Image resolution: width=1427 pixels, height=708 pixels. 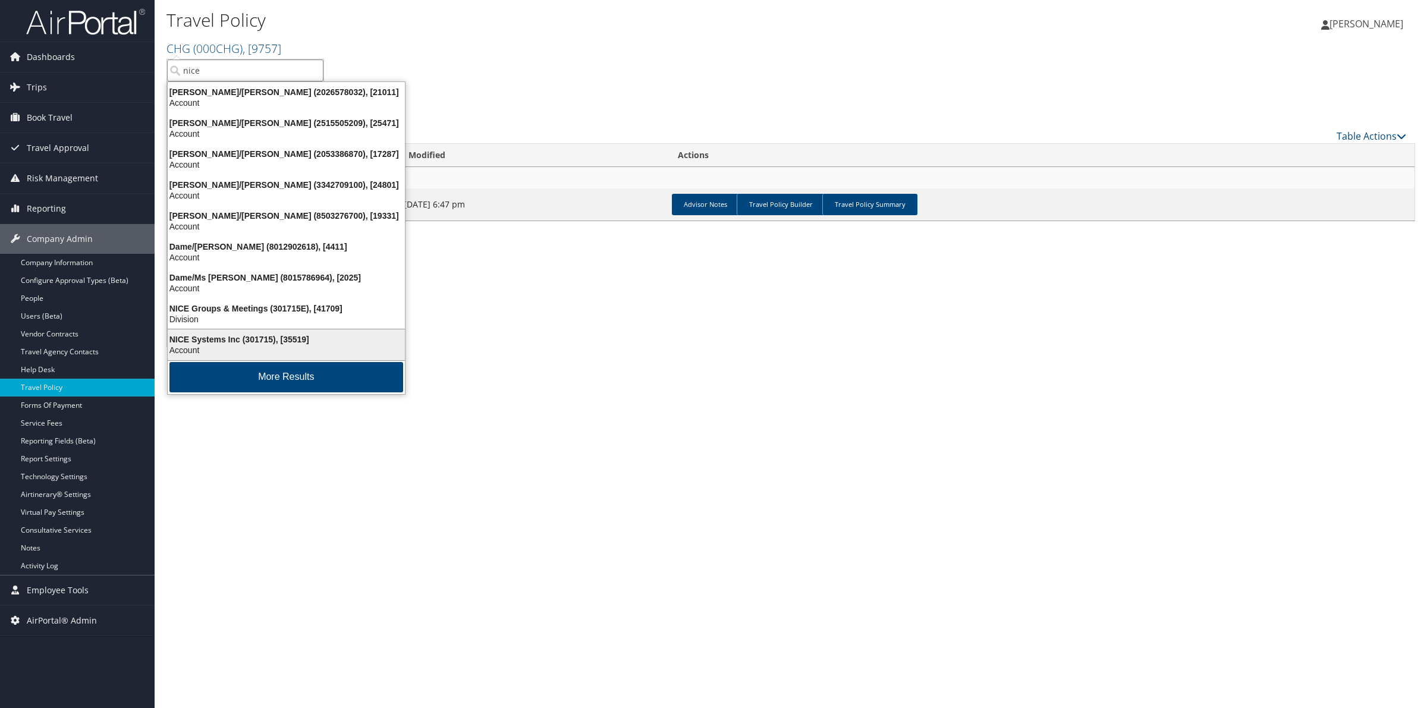 I want to click on span: Dashboards, so click(x=51, y=57).